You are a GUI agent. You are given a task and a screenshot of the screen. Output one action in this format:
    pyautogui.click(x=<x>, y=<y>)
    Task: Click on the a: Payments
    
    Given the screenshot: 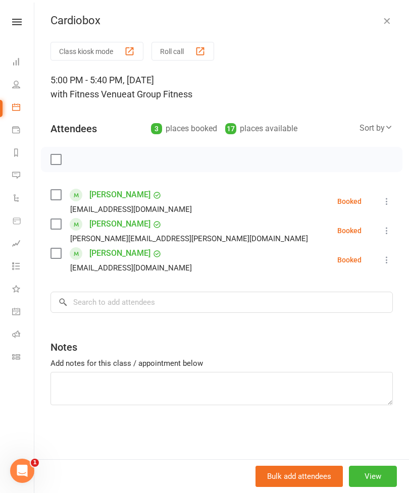 What is the action you would take?
    pyautogui.click(x=23, y=131)
    